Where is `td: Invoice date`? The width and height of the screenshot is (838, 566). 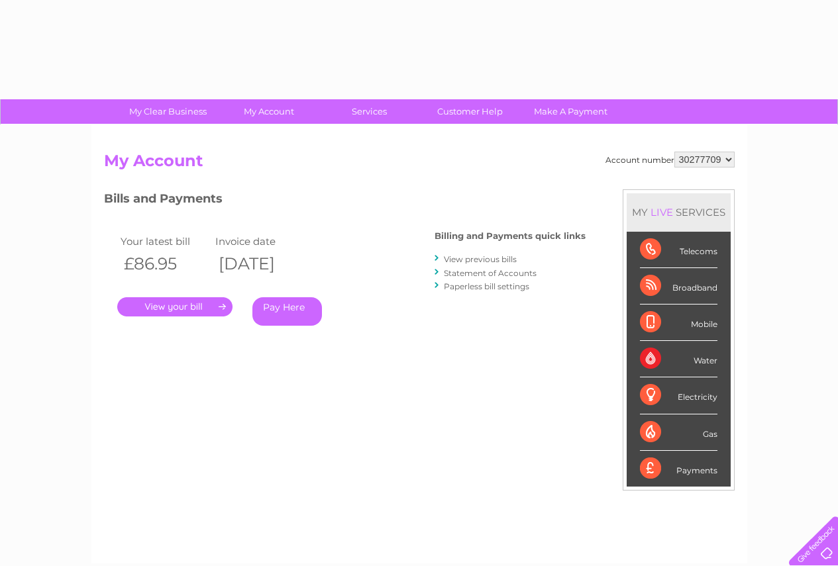
td: Invoice date is located at coordinates (260, 241).